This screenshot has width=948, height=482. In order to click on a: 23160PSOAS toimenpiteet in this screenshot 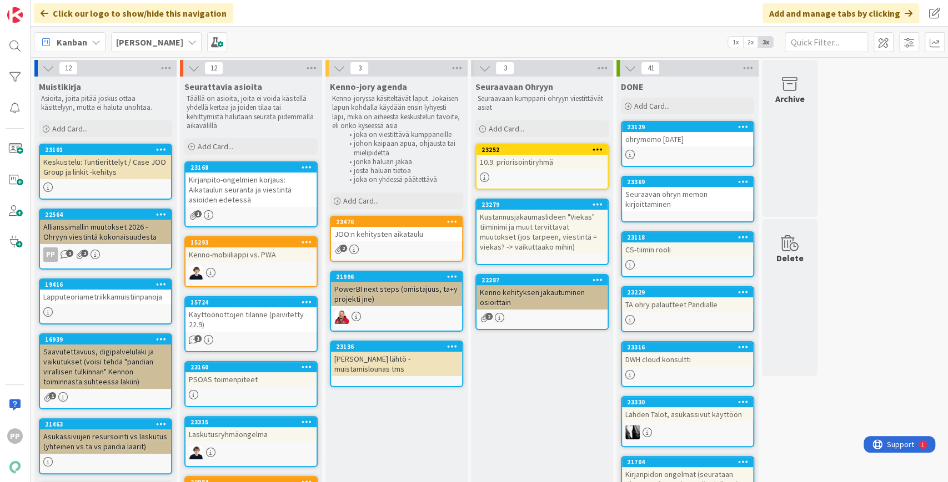, I will do `click(251, 384)`.